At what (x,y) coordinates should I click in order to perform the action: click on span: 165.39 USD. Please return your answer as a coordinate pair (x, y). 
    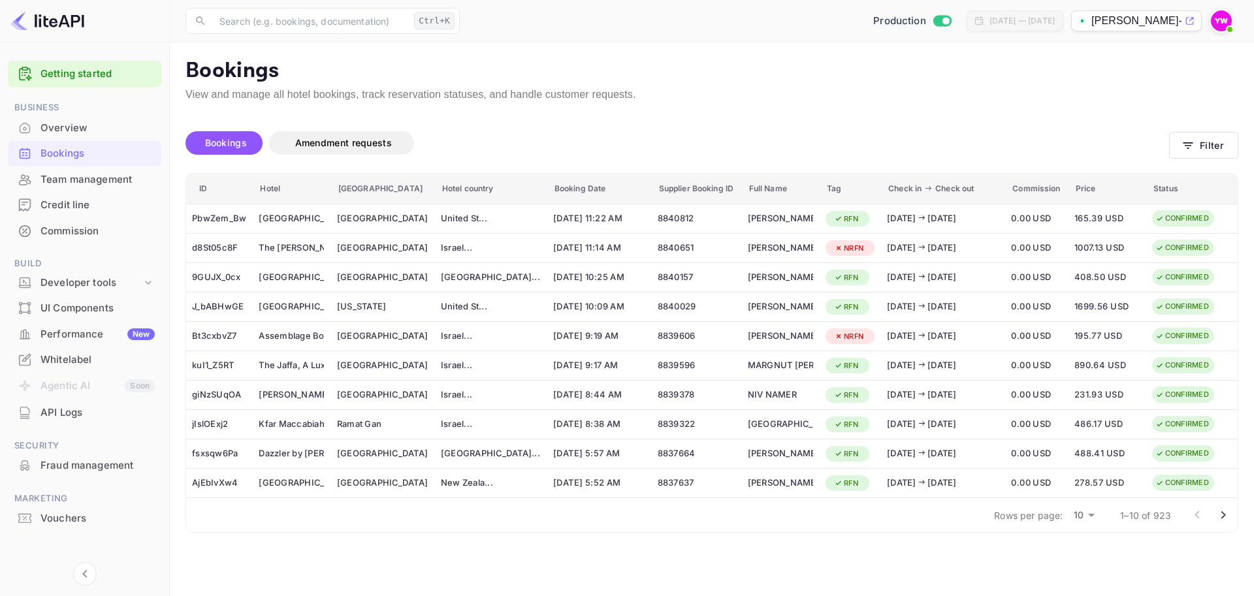
    Looking at the image, I should click on (1107, 219).